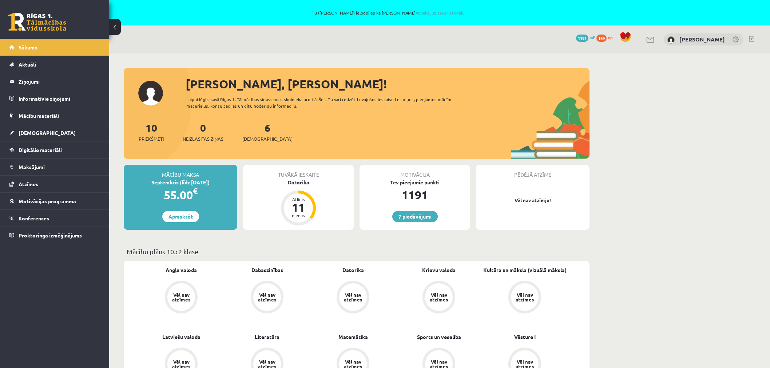 This screenshot has width=770, height=368. Describe the element at coordinates (602, 38) in the screenshot. I see `span: 169` at that location.